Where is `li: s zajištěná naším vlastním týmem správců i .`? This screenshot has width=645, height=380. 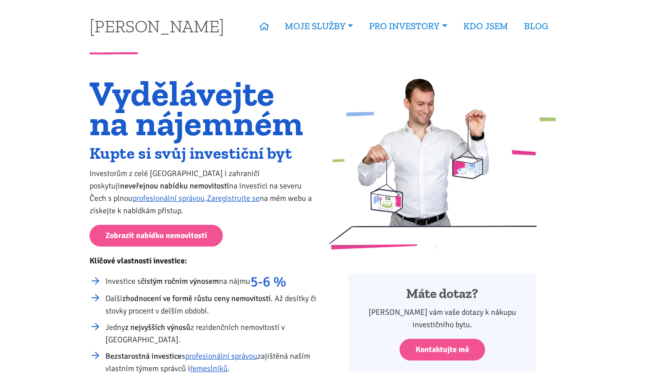 li: s zajištěná naším vlastním týmem správců i . is located at coordinates (211, 362).